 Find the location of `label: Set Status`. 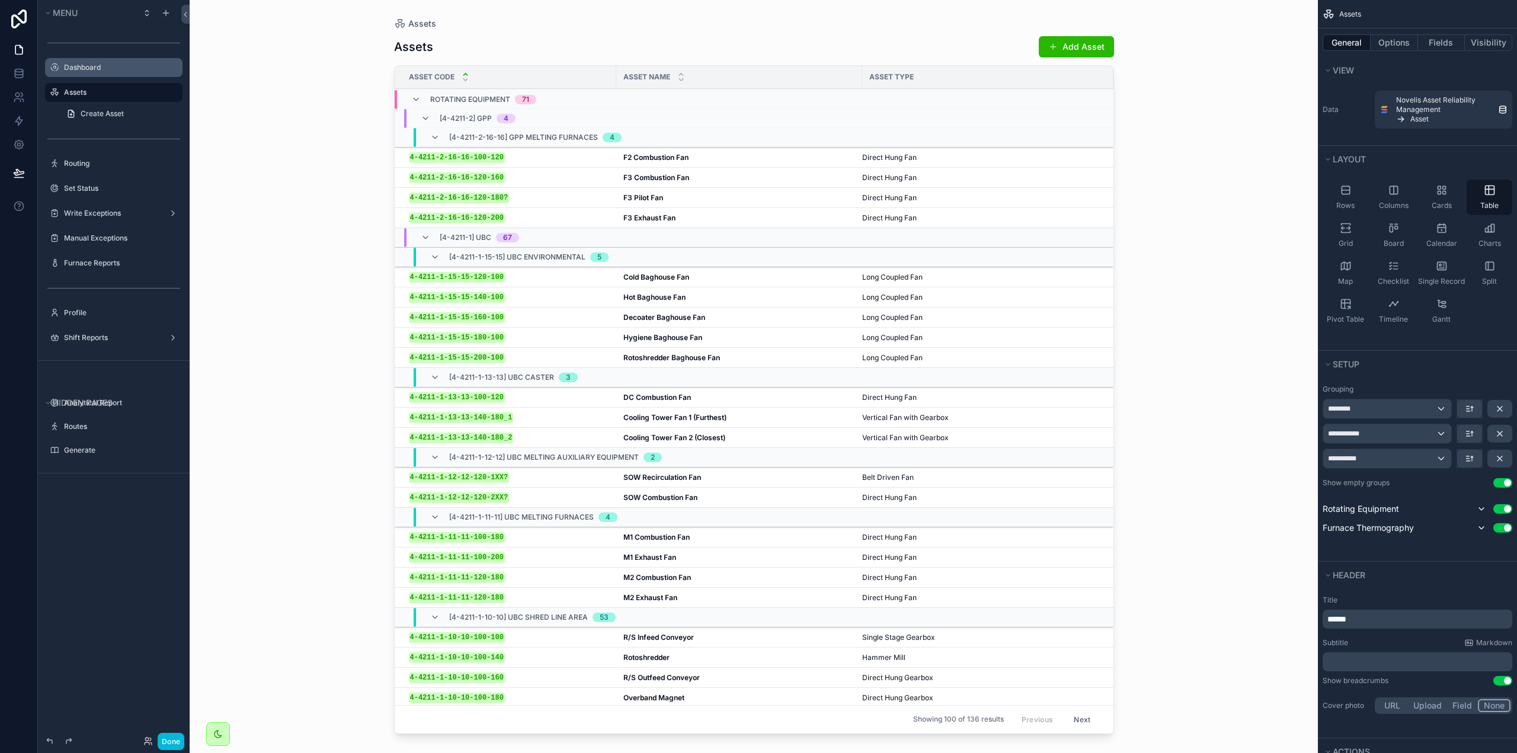

label: Set Status is located at coordinates (120, 188).